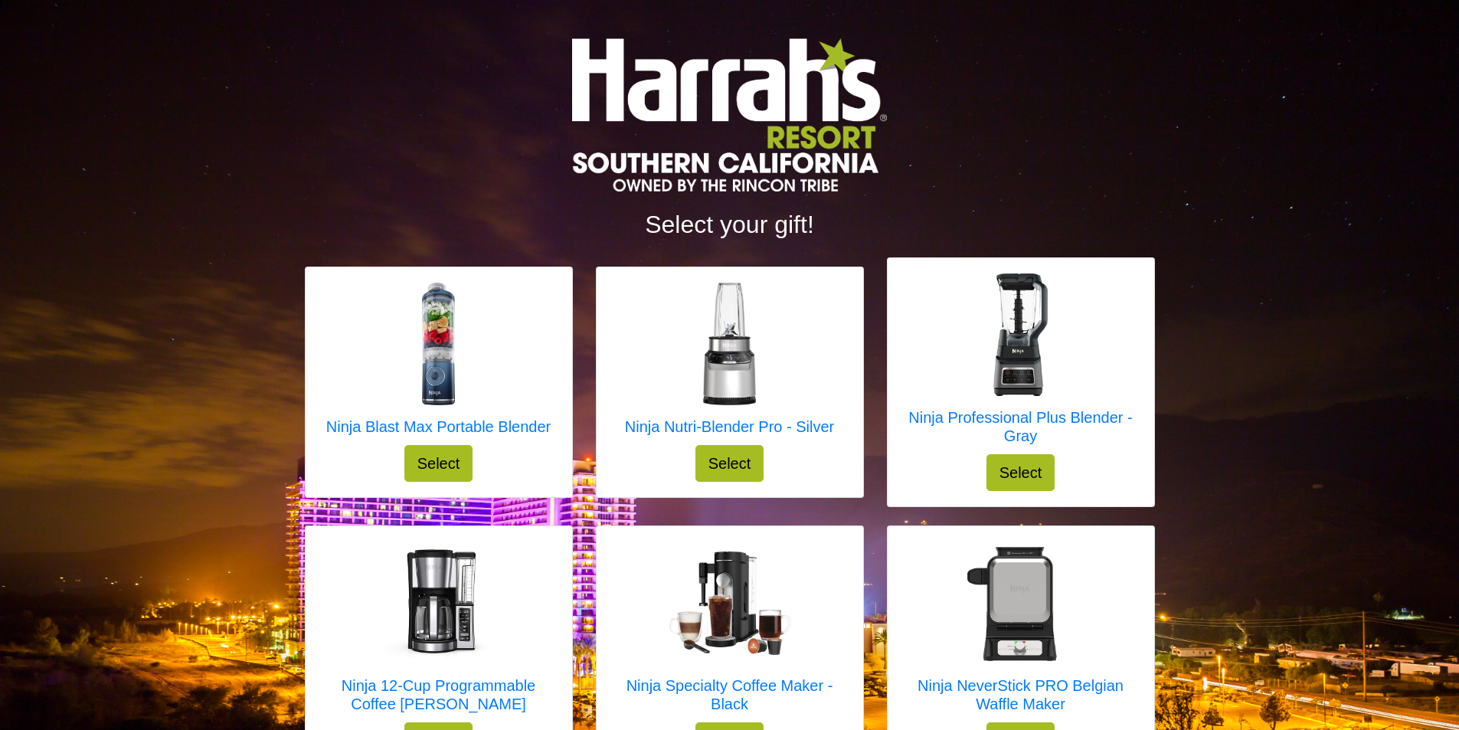 The image size is (1459, 730). What do you see at coordinates (438, 344) in the screenshot?
I see `img: Ninja Blast Max Portable Blender` at bounding box center [438, 344].